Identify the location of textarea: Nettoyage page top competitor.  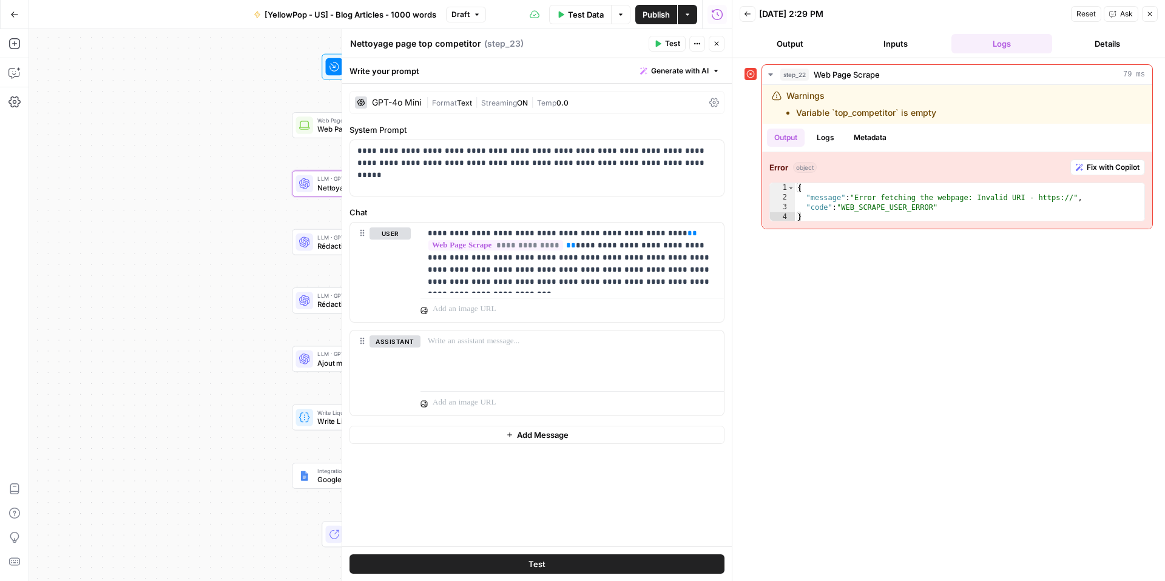
(416, 44).